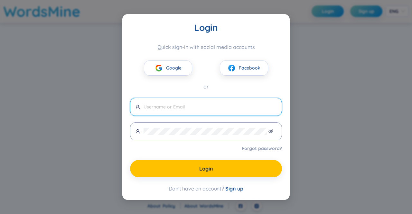 Image resolution: width=412 pixels, height=214 pixels. Describe the element at coordinates (261, 148) in the screenshot. I see `a: Forgot password?` at that location.